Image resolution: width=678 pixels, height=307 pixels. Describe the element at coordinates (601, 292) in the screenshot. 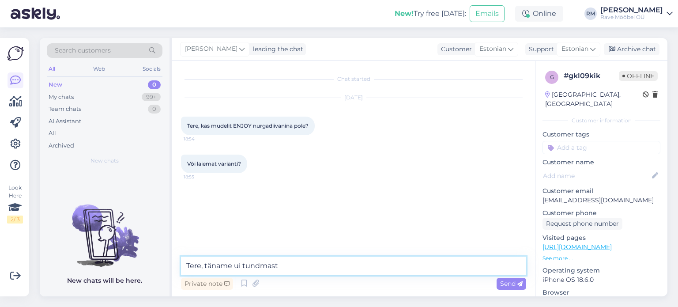

I see `p: Browser` at that location.